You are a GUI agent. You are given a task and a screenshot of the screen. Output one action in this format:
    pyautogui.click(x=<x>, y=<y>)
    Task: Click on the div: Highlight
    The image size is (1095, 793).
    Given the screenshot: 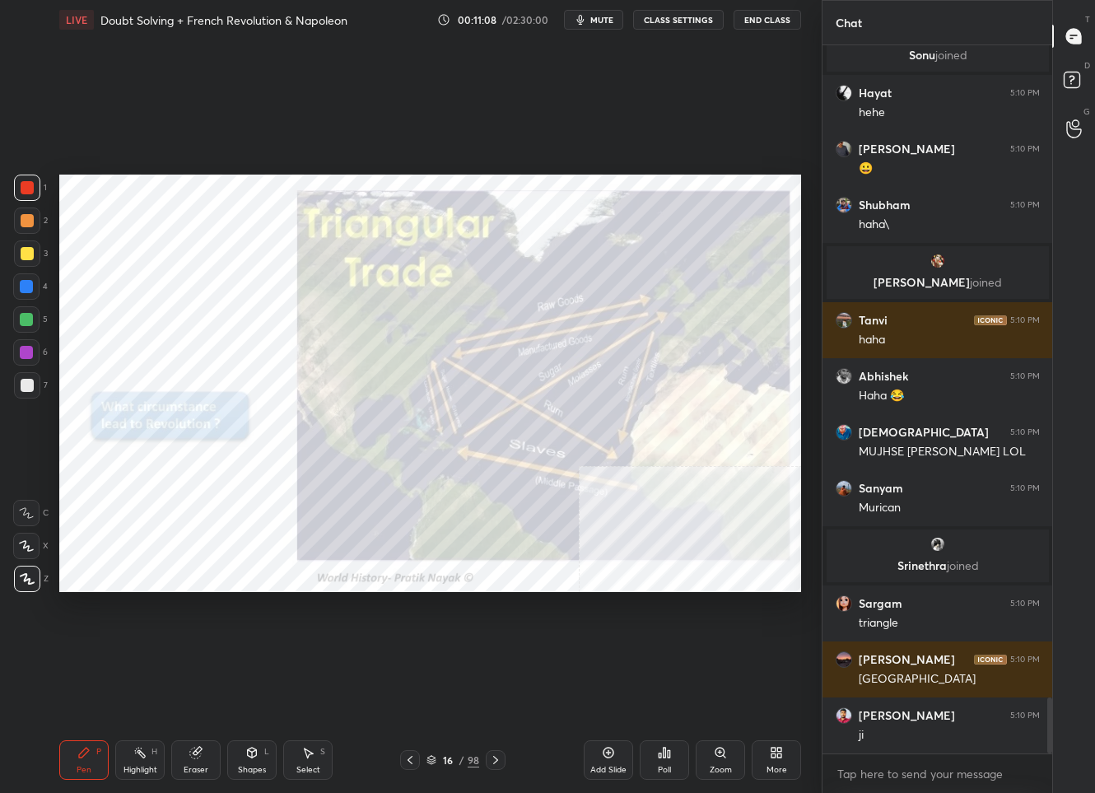 What is the action you would take?
    pyautogui.click(x=140, y=770)
    